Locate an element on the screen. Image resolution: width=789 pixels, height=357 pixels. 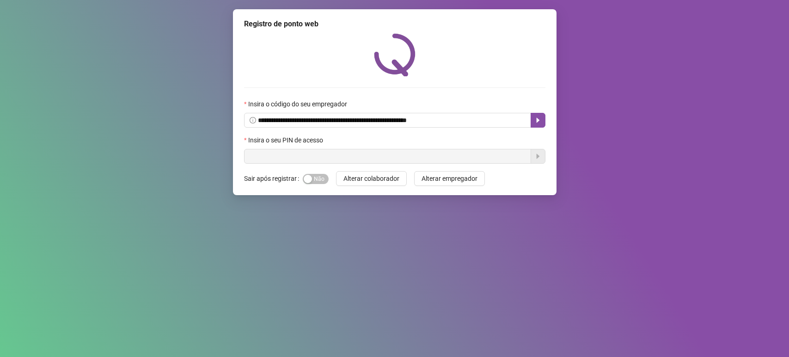
label: Insira o código do seu empregador is located at coordinates (299, 104).